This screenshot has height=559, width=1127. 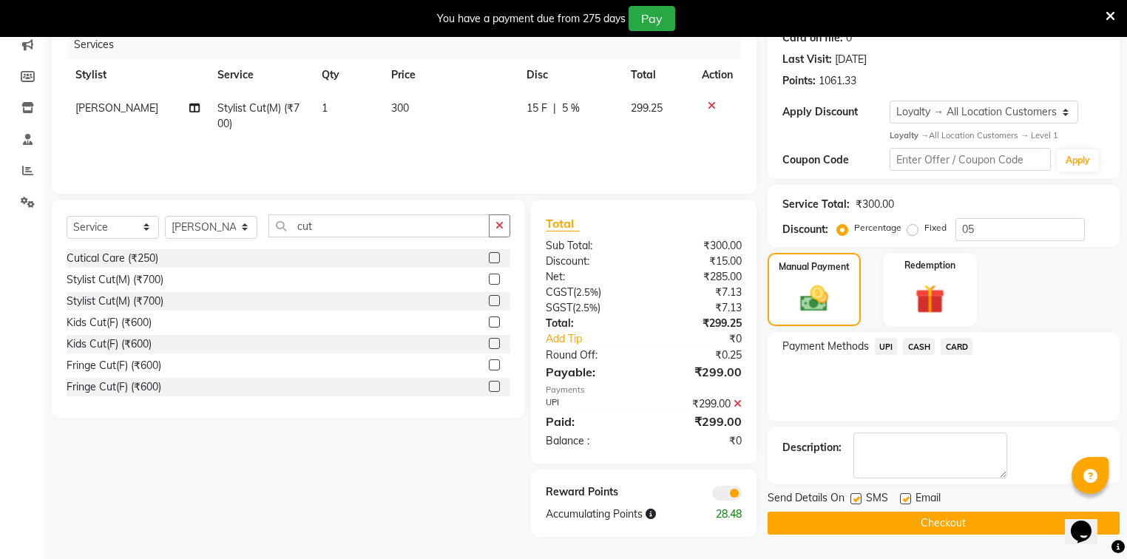 What do you see at coordinates (878, 228) in the screenshot?
I see `label: Percentage` at bounding box center [878, 228].